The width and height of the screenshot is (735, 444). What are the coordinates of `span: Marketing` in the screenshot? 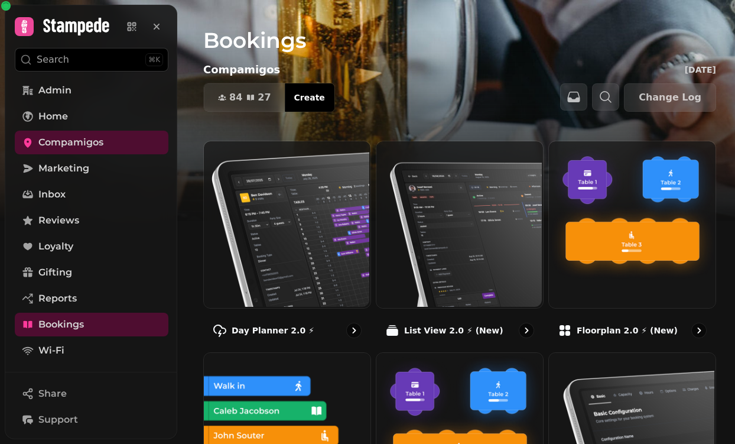 It's located at (64, 168).